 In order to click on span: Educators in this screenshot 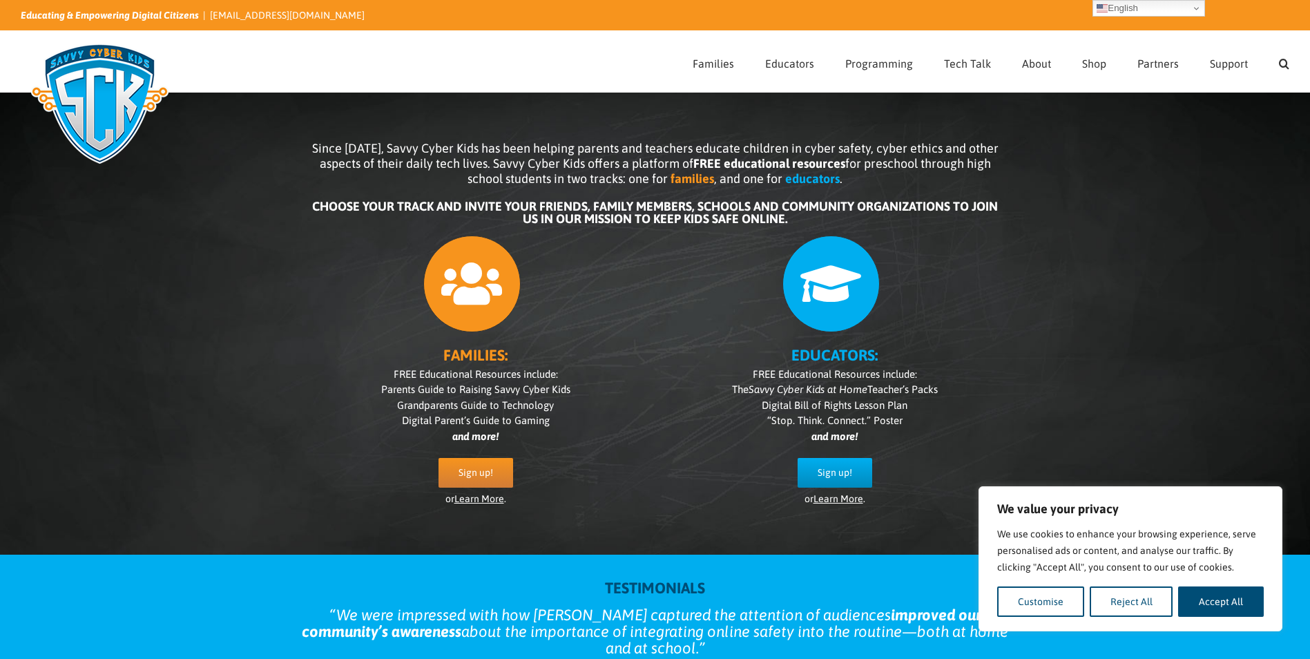, I will do `click(790, 64)`.